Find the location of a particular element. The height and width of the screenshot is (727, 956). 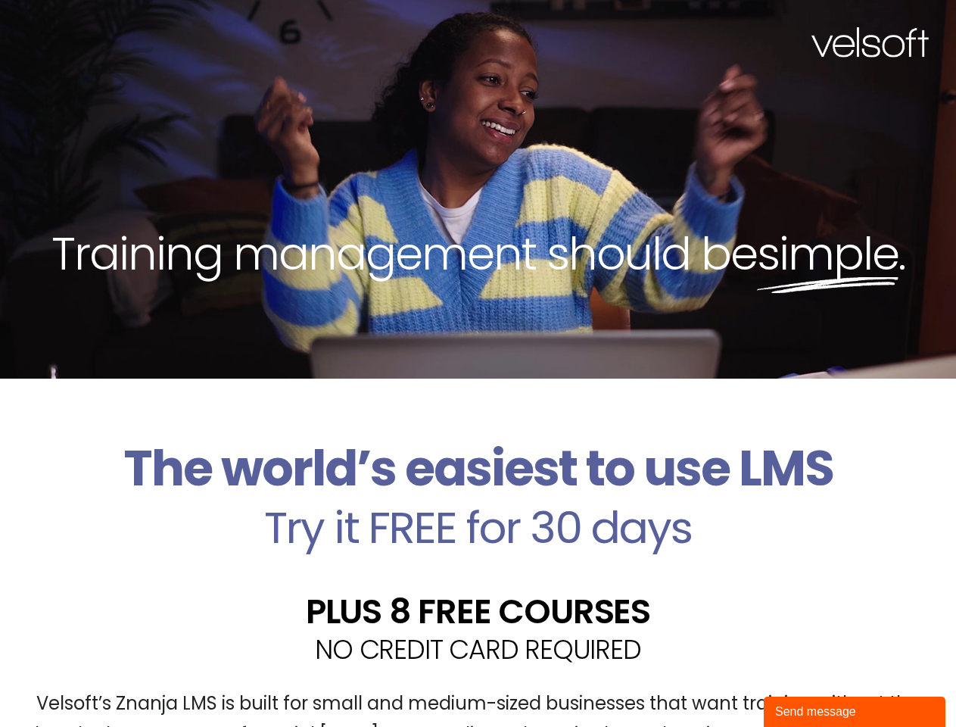

h2: The world’s easiest to use LMS is located at coordinates (478, 468).